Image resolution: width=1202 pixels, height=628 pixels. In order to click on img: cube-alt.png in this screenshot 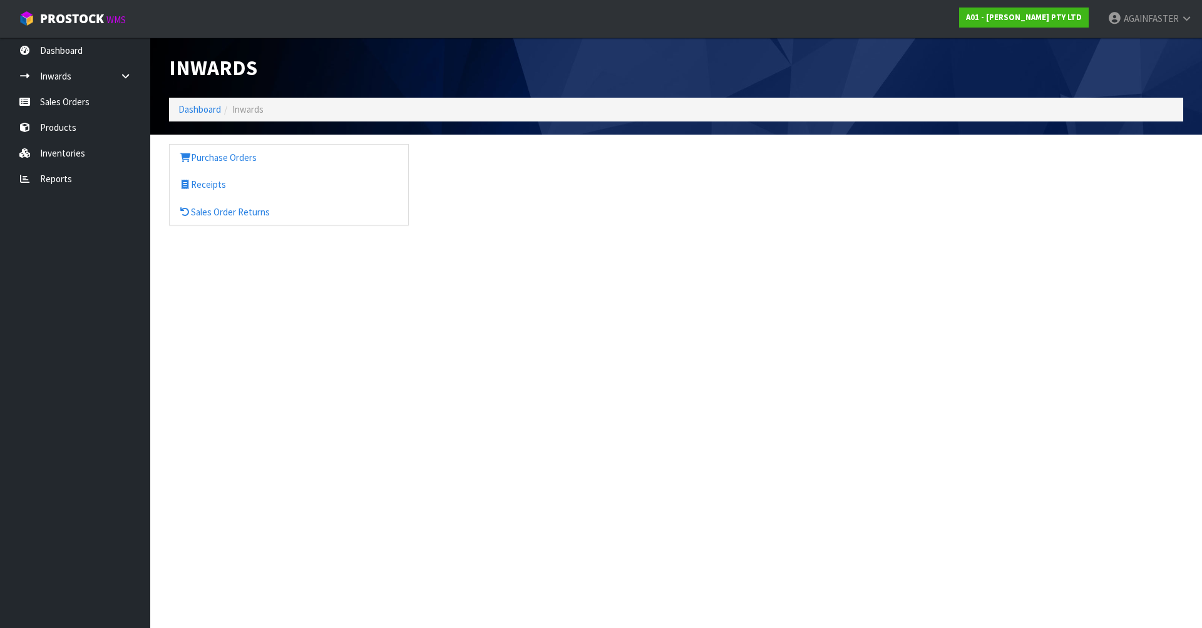, I will do `click(26, 18)`.